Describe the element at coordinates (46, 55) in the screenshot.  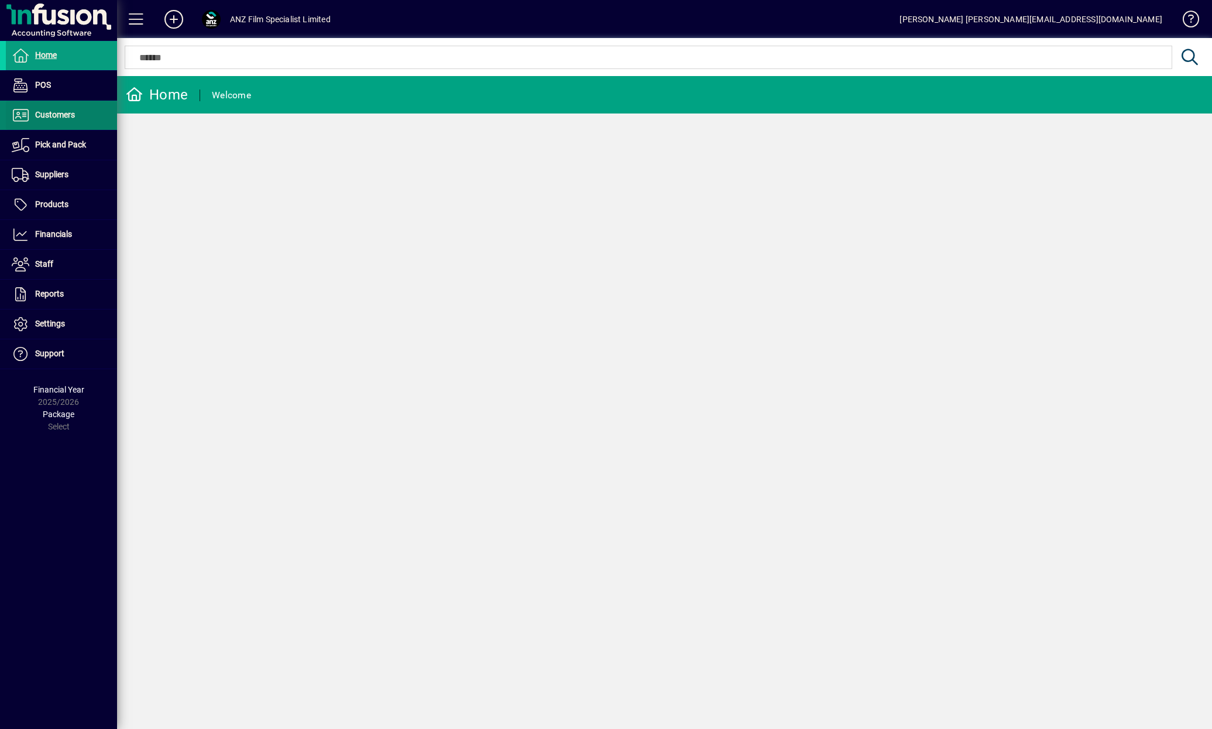
I see `span: Home` at that location.